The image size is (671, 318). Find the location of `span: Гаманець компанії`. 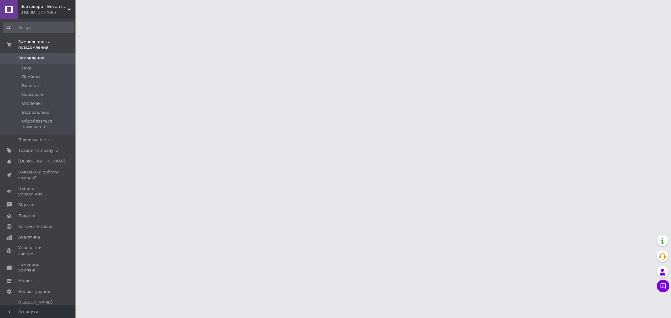

span: Гаманець компанії is located at coordinates (38, 268).